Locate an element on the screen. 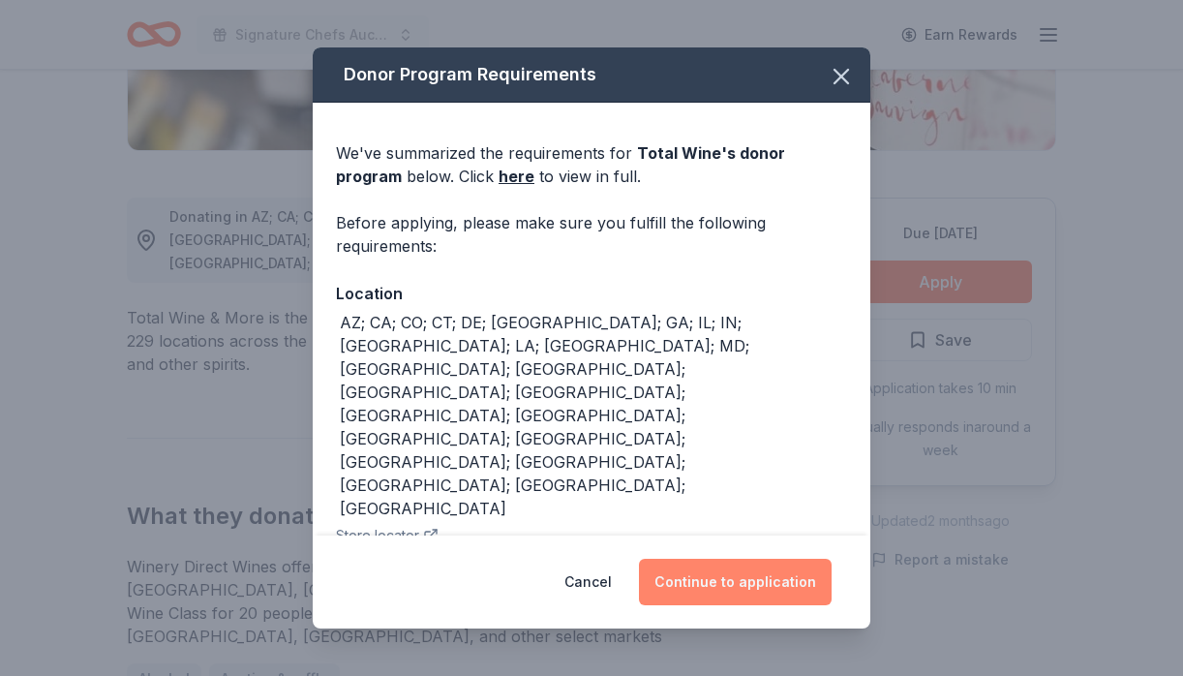 The image size is (1183, 676). div: Location is located at coordinates (592, 293).